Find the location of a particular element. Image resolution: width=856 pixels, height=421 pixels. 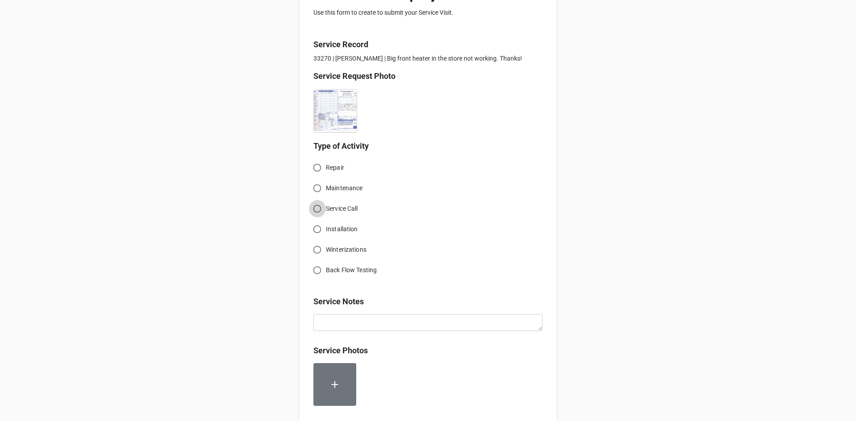

label: Type of Activity is located at coordinates (341, 146).